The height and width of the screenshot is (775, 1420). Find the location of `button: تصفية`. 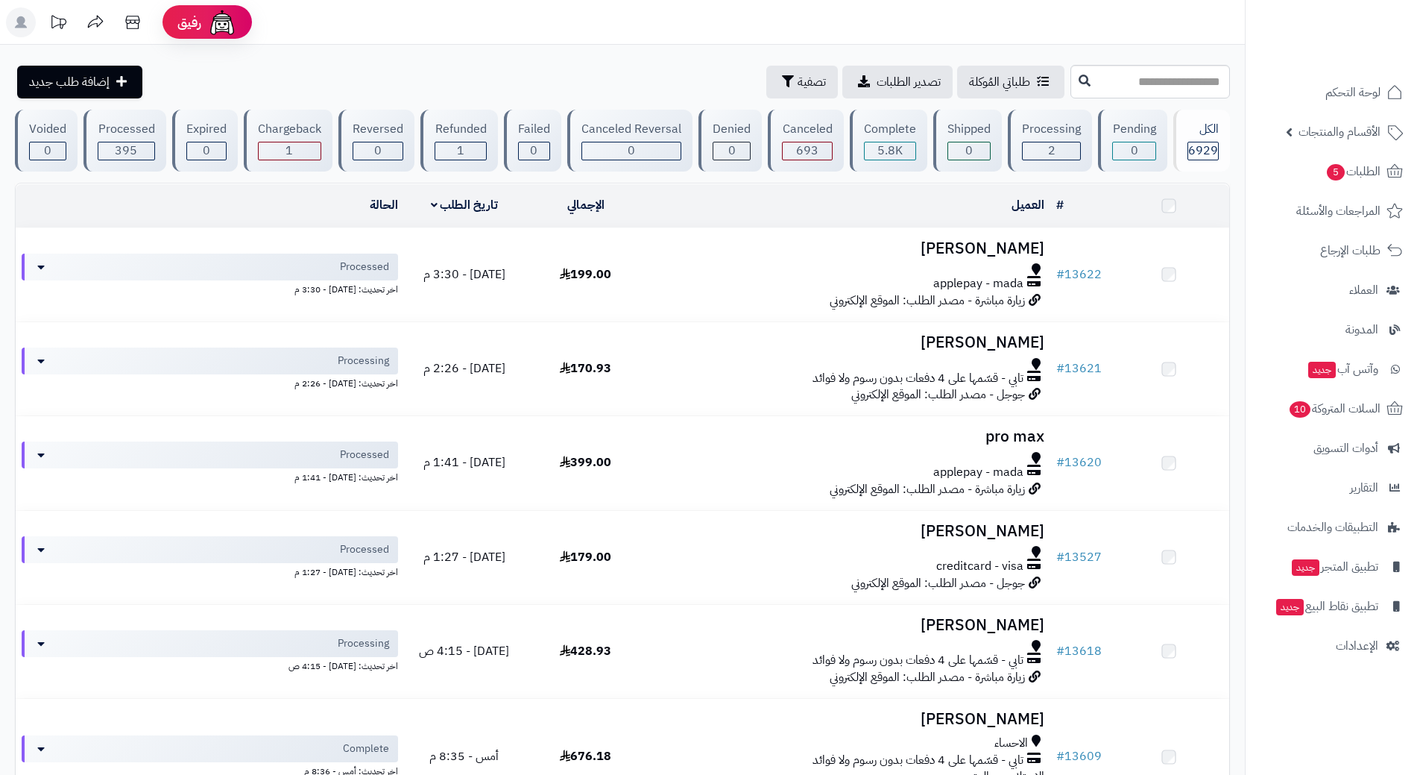

button: تصفية is located at coordinates (802, 82).